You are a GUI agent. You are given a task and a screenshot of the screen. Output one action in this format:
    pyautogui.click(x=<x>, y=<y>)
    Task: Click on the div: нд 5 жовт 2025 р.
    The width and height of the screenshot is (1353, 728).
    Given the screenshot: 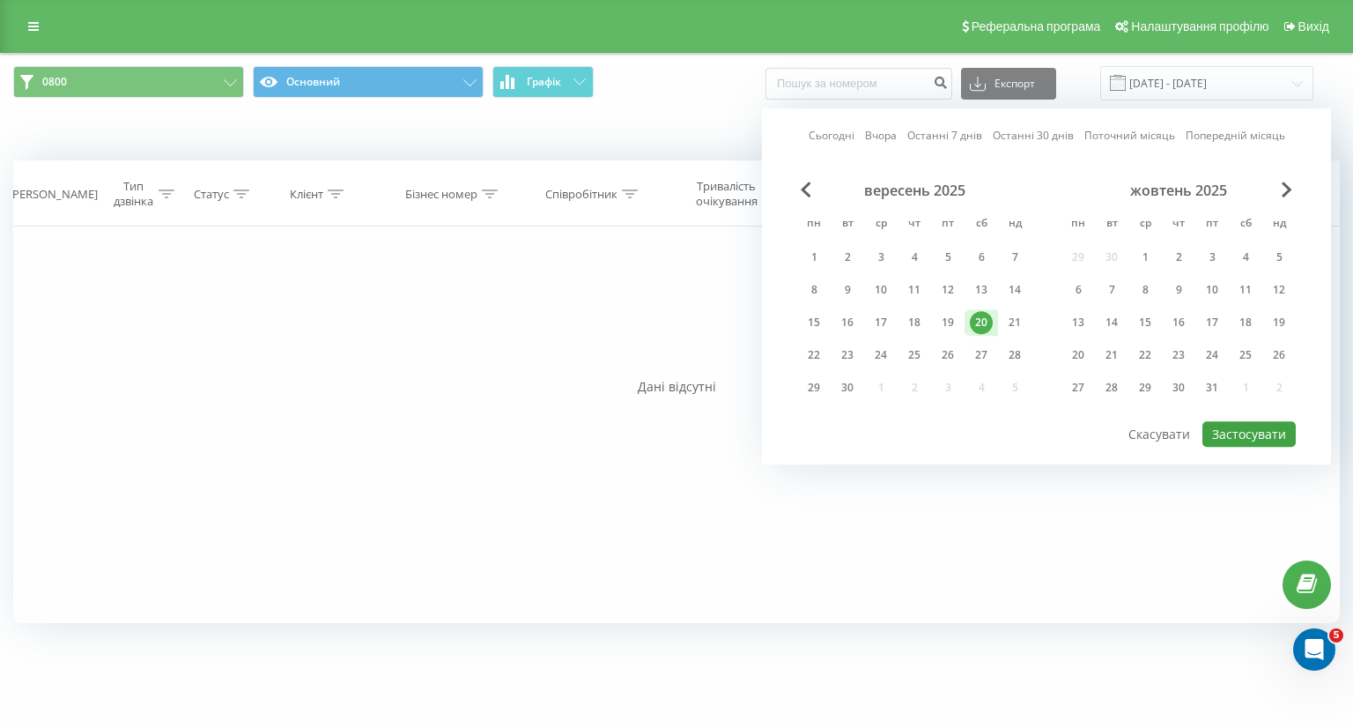 What is the action you would take?
    pyautogui.click(x=1279, y=257)
    